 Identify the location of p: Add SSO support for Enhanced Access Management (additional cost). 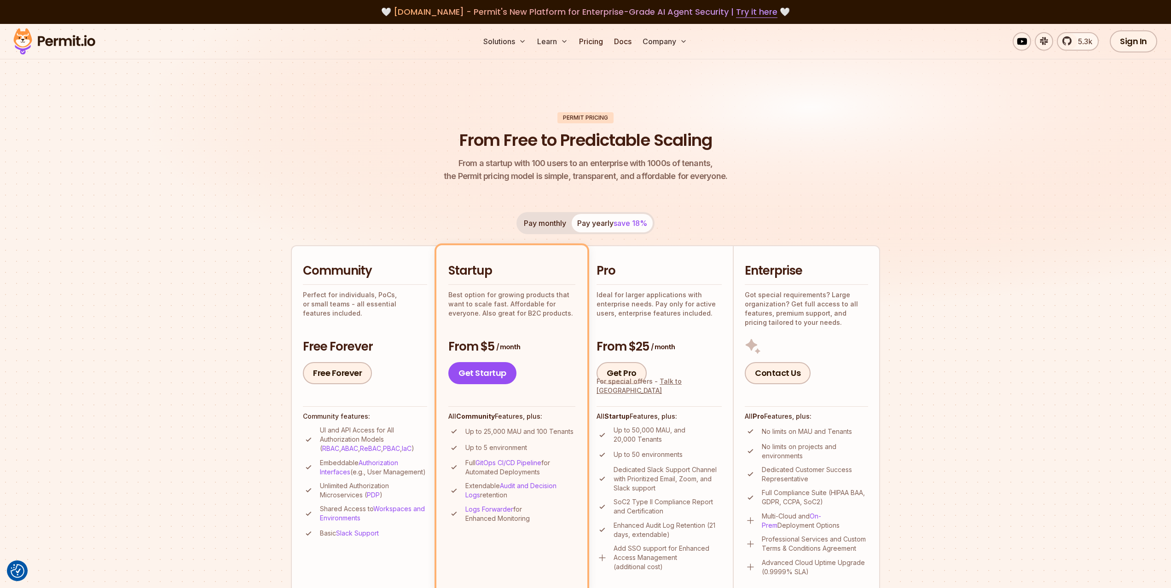
(668, 558).